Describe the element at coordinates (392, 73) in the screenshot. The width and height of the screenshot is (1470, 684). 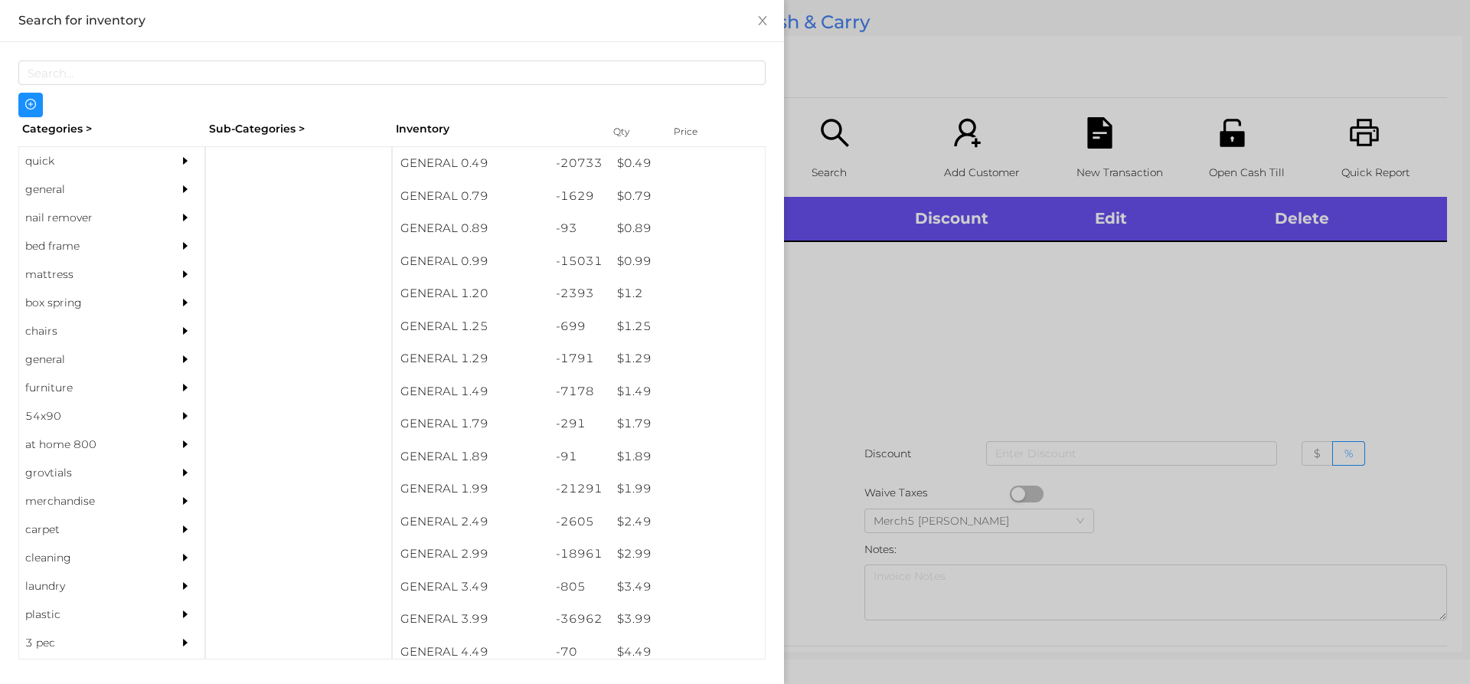
I see `input: Search...` at that location.